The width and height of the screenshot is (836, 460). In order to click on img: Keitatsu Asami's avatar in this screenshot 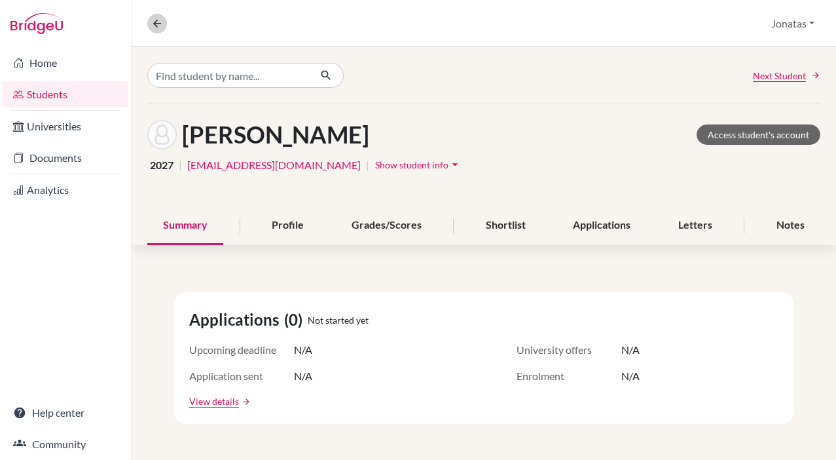, I will do `click(162, 134)`.